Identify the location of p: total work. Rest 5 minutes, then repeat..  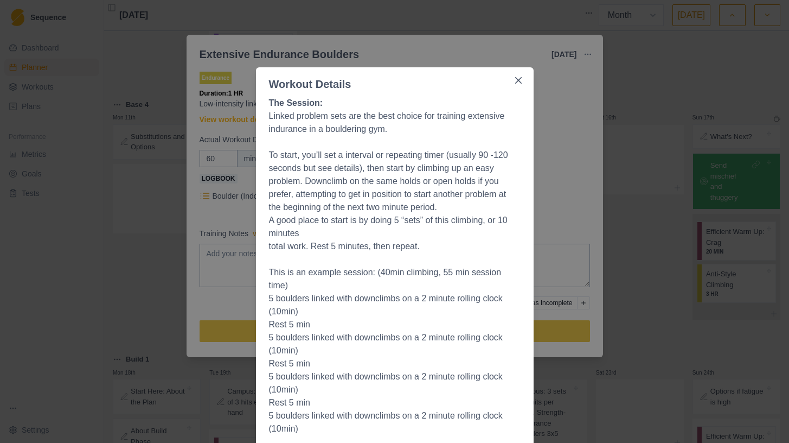
(395, 246).